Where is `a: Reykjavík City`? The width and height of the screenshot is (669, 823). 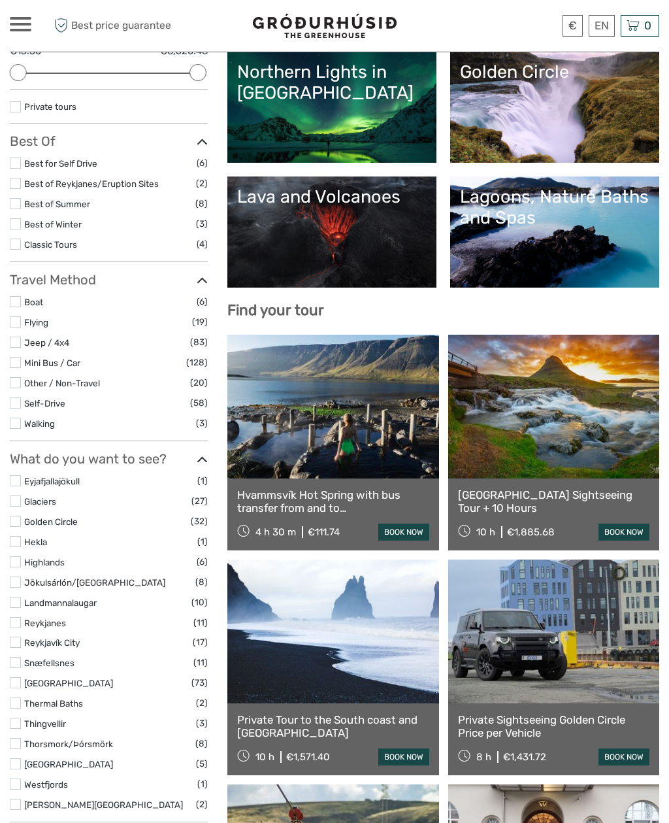
a: Reykjavík City is located at coordinates (52, 642).